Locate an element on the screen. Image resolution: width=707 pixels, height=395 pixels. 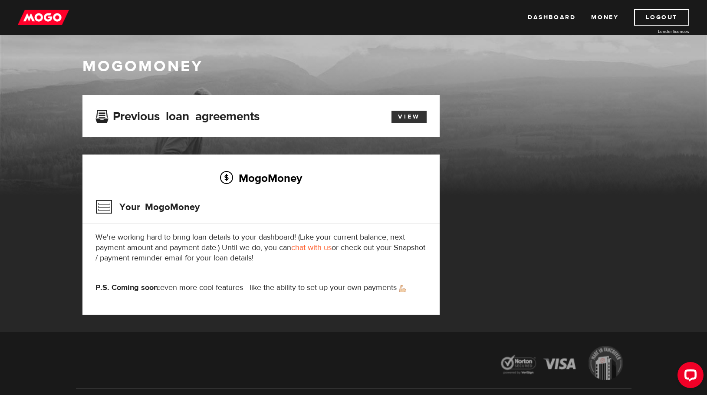
a: Dashboard is located at coordinates (552, 17).